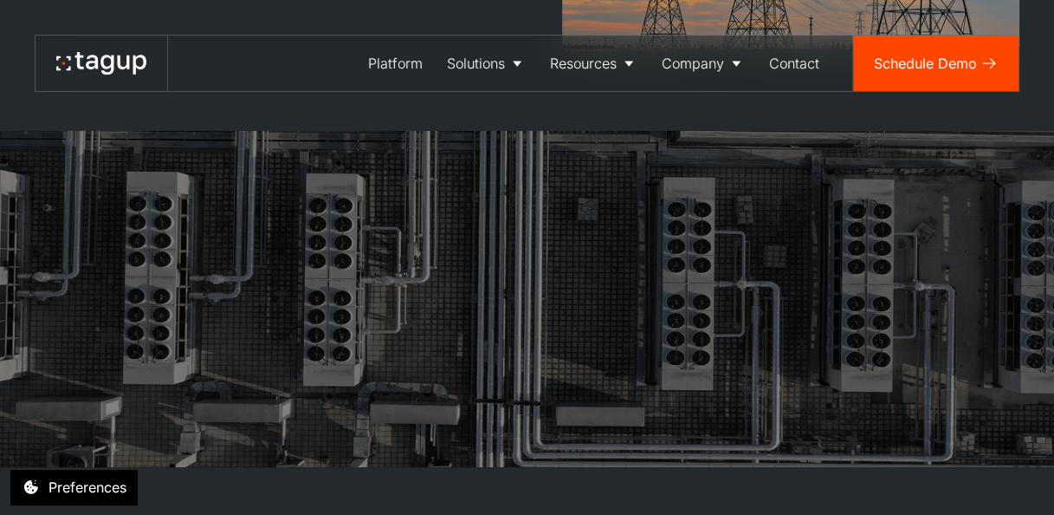 This screenshot has height=515, width=1054. I want to click on a: Resources, so click(593, 63).